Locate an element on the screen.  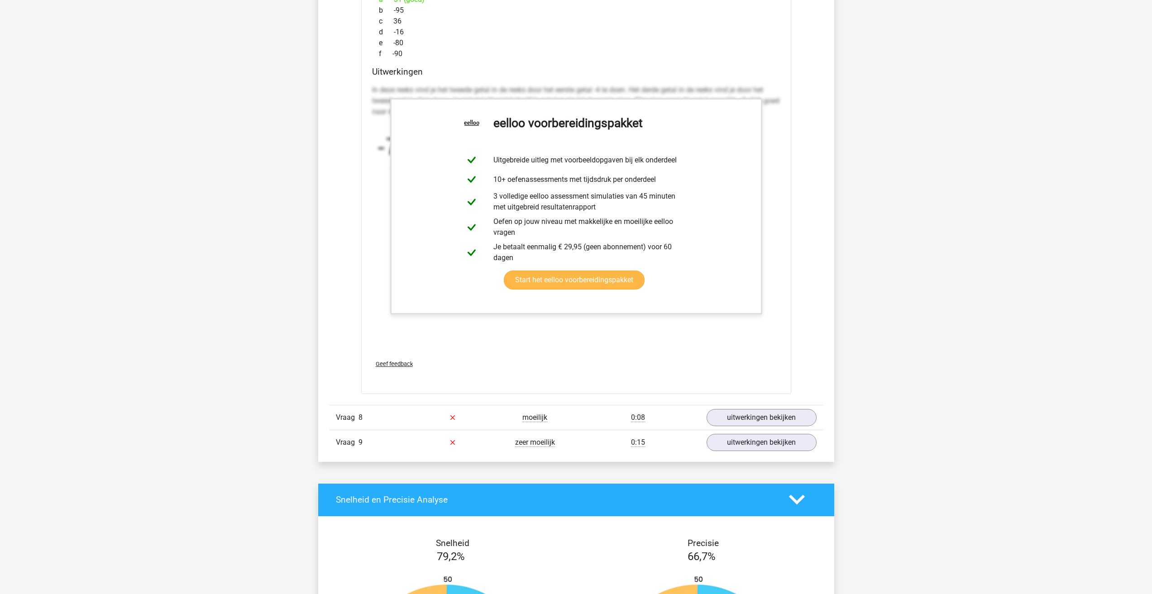
span: c is located at coordinates (386, 21).